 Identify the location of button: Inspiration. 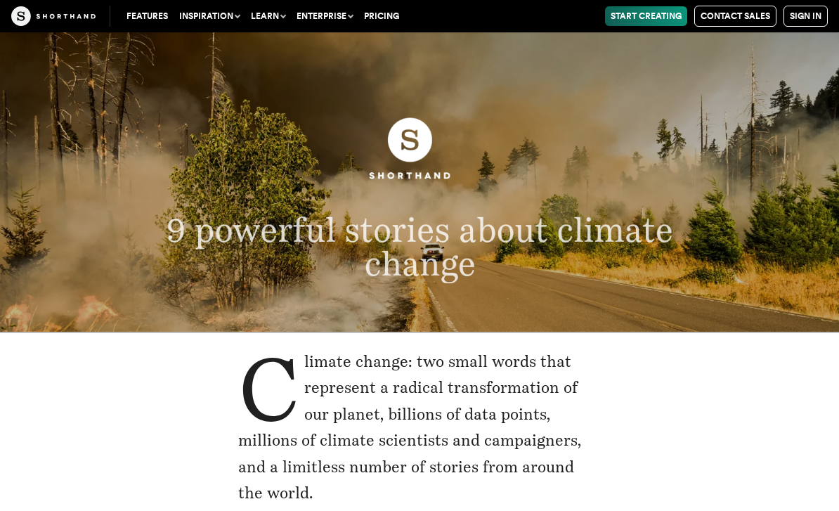
(210, 16).